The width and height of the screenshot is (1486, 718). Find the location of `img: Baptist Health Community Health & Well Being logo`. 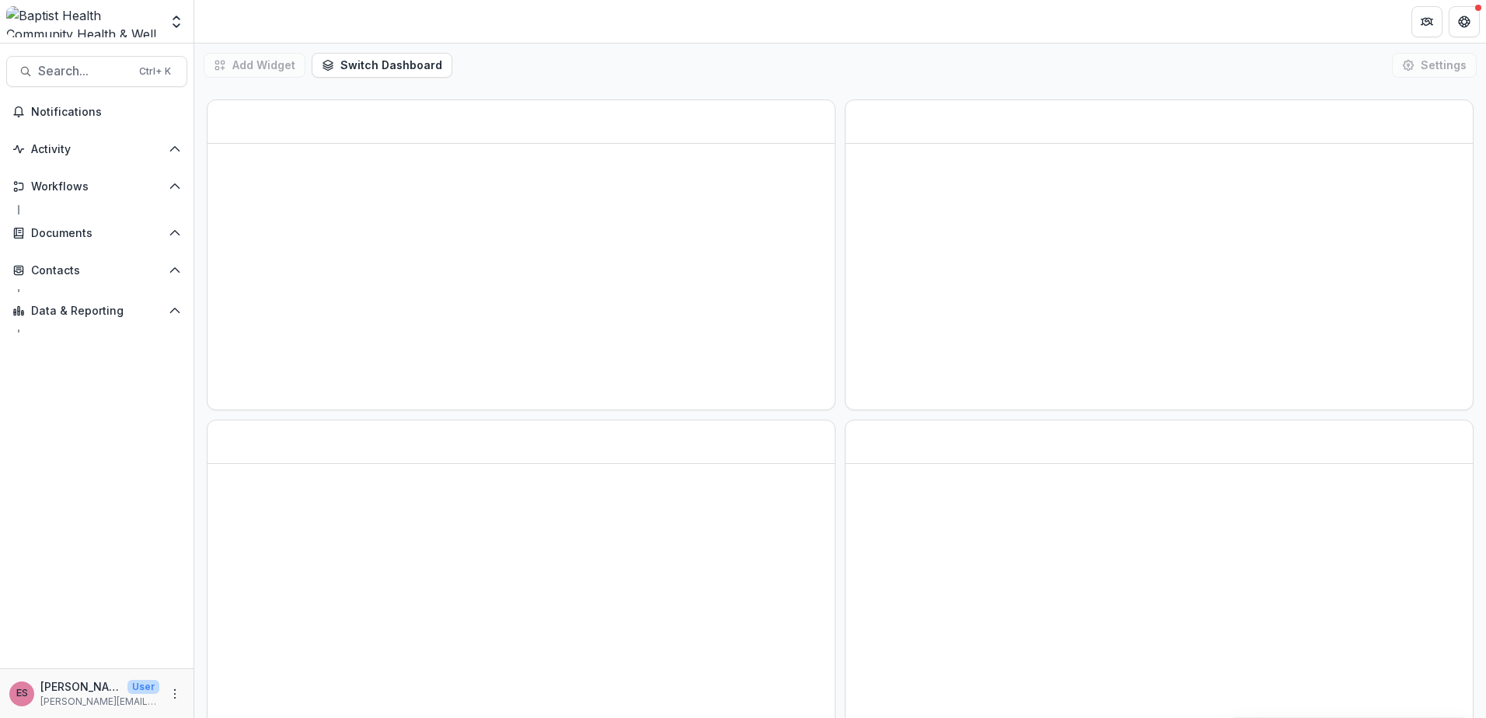

img: Baptist Health Community Health & Well Being logo is located at coordinates (82, 22).